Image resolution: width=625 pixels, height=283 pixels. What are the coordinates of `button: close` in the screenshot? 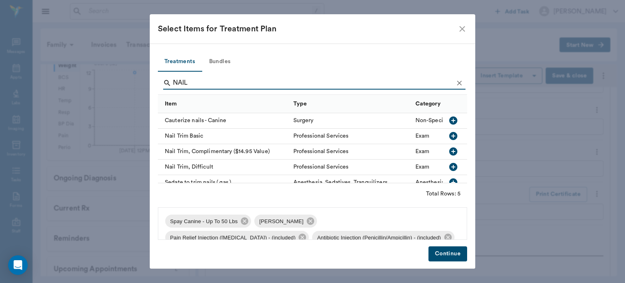 It's located at (462, 29).